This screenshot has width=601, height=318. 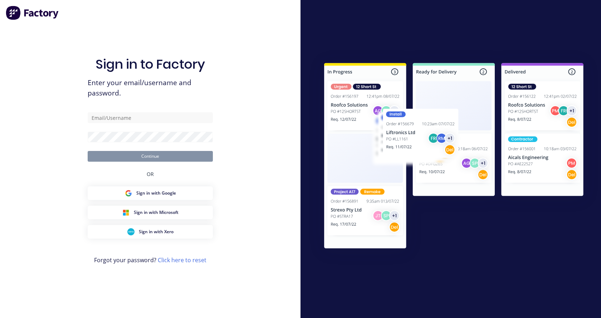 What do you see at coordinates (182, 260) in the screenshot?
I see `a: Click here to reset` at bounding box center [182, 260].